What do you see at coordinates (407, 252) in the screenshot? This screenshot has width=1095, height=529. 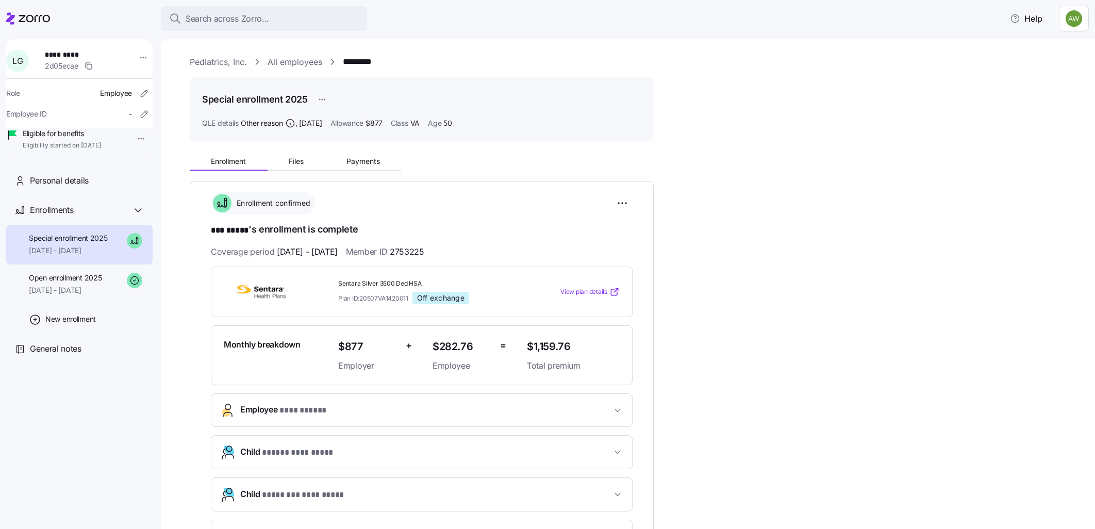 I see `span: 2753225` at bounding box center [407, 252].